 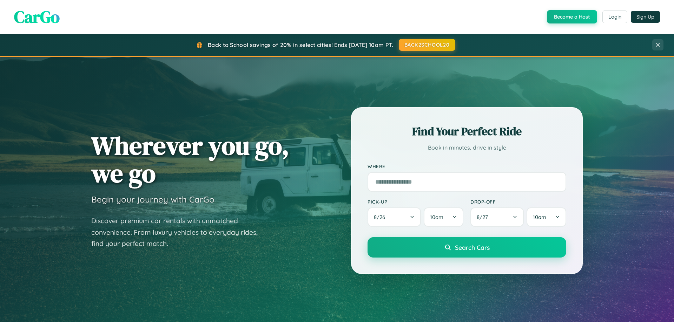 I want to click on span: 8 / 27, so click(x=484, y=217).